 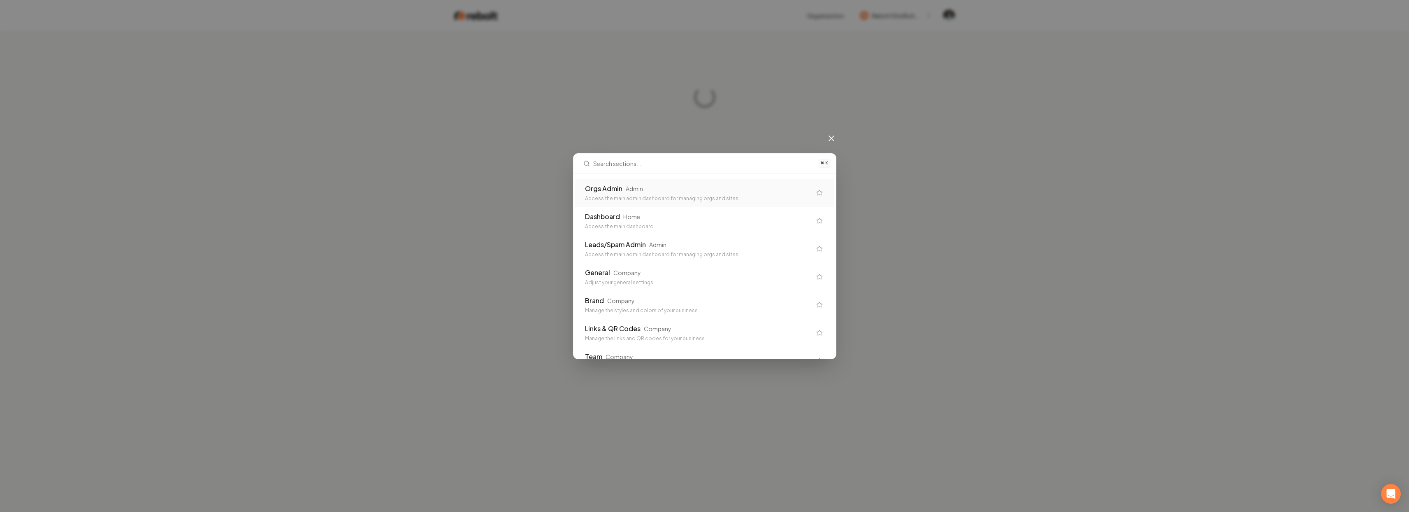 I want to click on div: Brand, so click(x=595, y=300).